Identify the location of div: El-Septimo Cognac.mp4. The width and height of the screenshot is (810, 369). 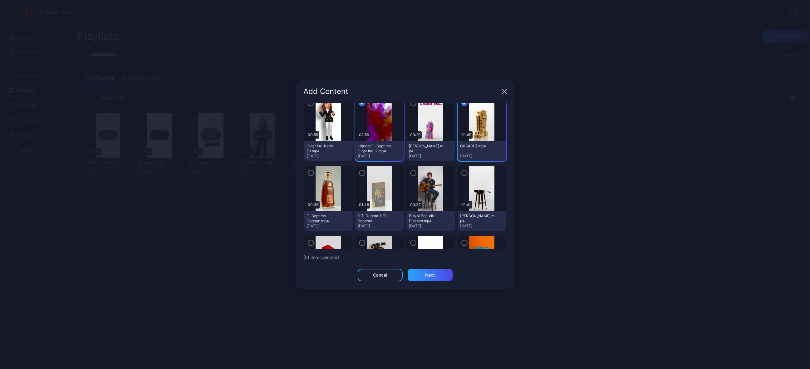
(324, 219).